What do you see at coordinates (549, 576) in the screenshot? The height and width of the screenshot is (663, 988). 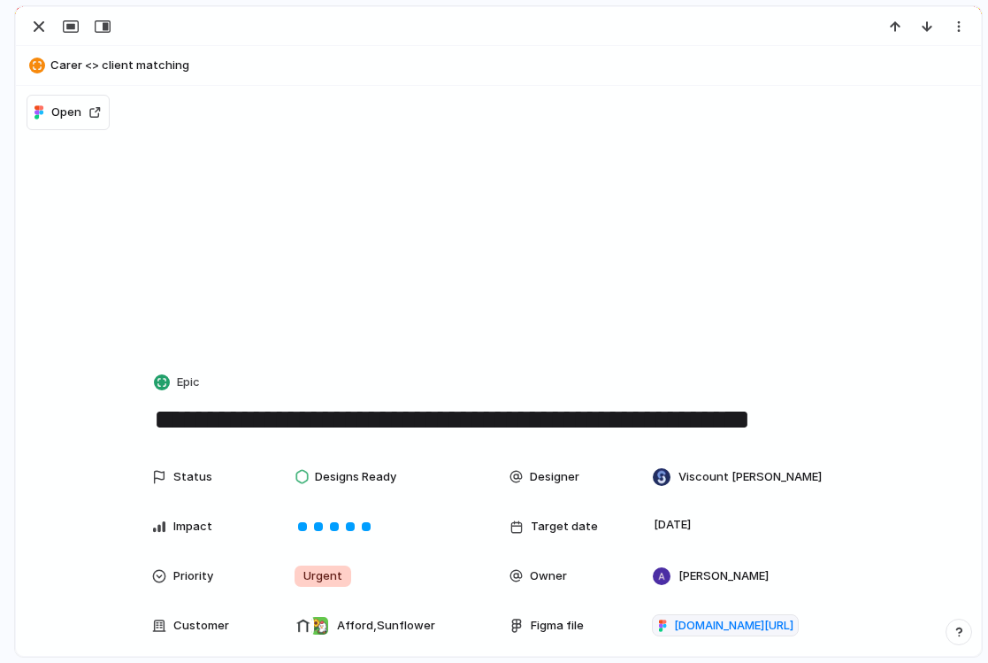 I see `span: Owner` at bounding box center [549, 576].